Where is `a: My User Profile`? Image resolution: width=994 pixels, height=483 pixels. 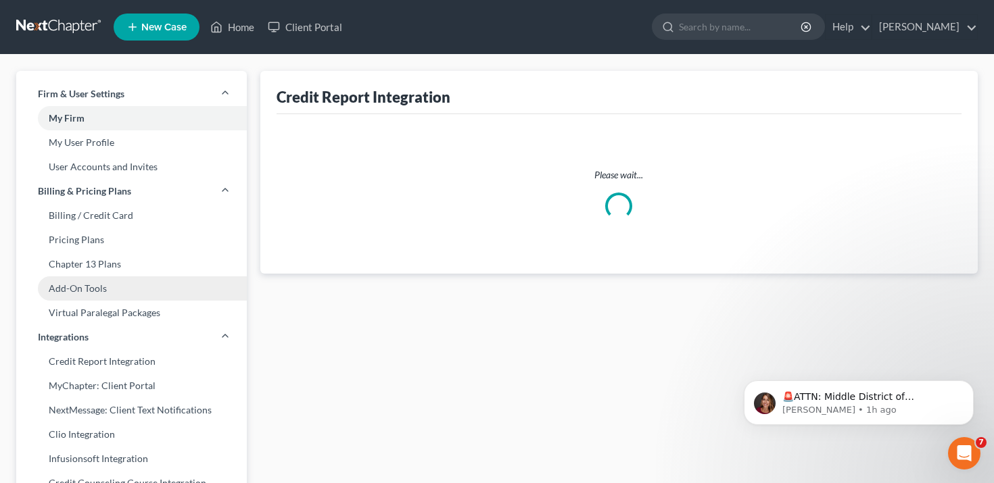 a: My User Profile is located at coordinates (131, 143).